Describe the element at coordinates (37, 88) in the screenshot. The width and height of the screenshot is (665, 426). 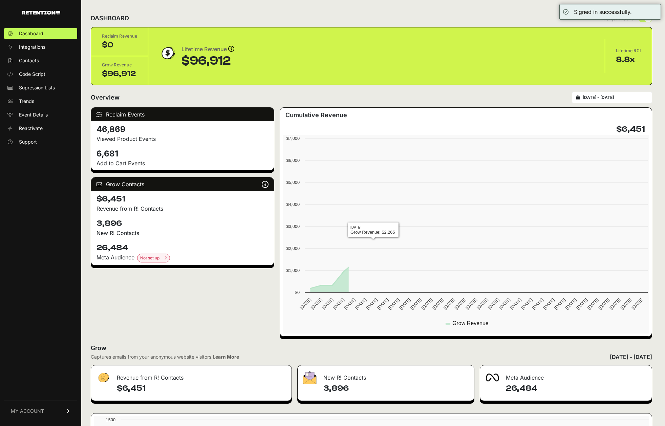
I see `span: Supression Lists` at that location.